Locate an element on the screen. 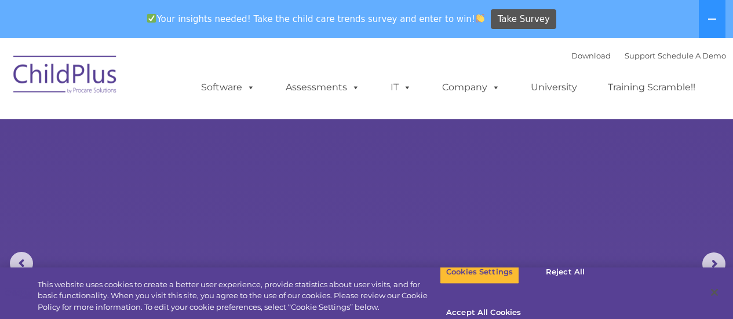  button: Cookies Settings is located at coordinates (479, 272).